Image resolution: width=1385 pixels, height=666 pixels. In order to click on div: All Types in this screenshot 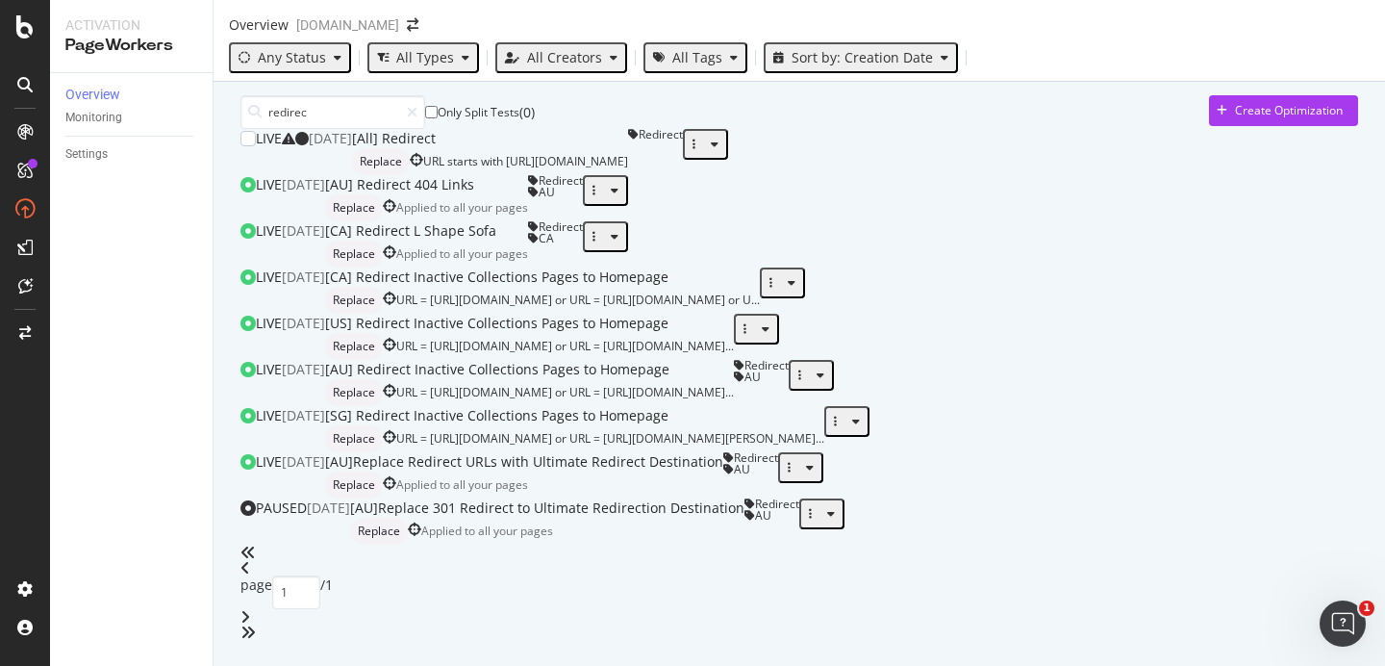, I will do `click(425, 58)`.